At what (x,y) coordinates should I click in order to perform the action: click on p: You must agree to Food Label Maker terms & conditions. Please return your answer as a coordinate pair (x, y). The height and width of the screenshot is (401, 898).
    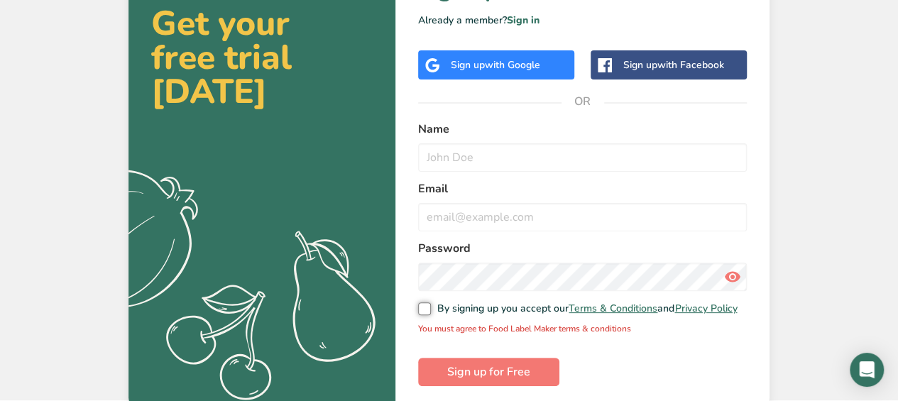
    Looking at the image, I should click on (582, 329).